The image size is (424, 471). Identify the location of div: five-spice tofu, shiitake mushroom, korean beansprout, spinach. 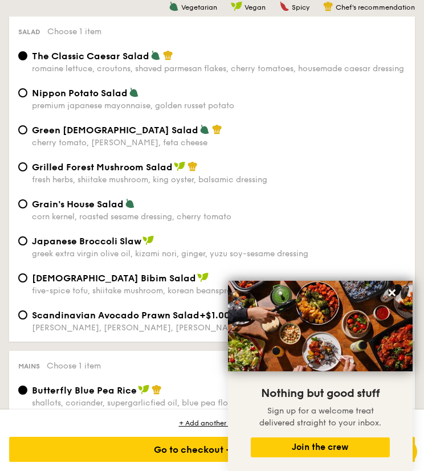
(219, 291).